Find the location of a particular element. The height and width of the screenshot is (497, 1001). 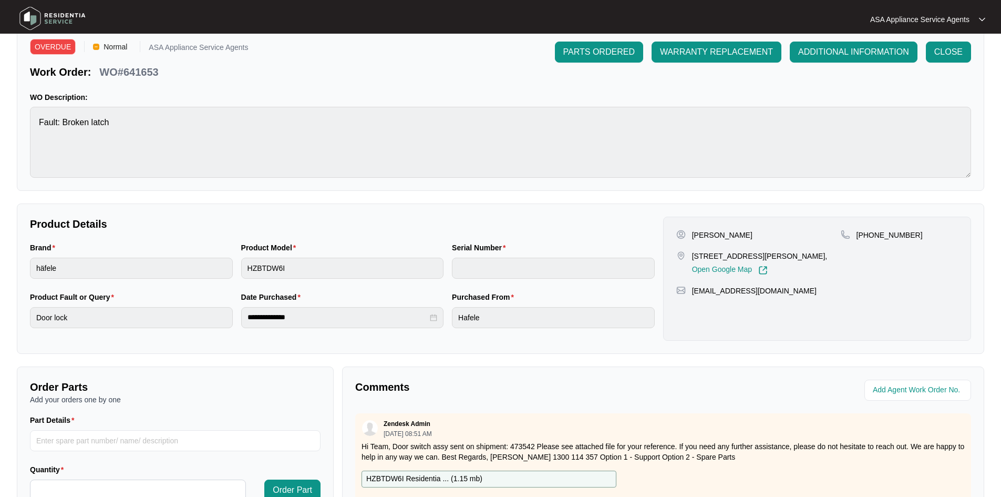

input: Product Fault or Query is located at coordinates (131, 317).